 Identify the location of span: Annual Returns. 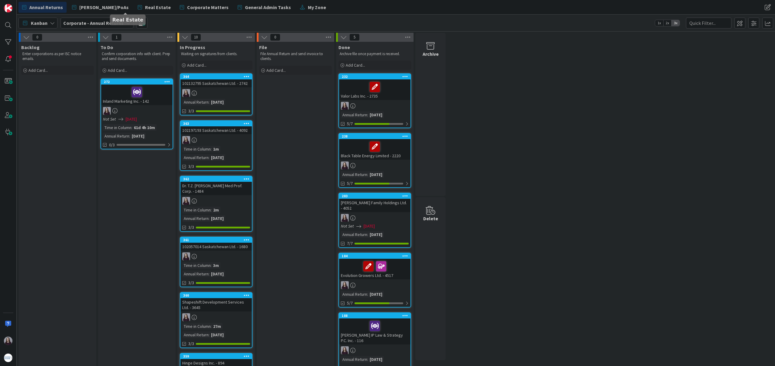
(46, 7).